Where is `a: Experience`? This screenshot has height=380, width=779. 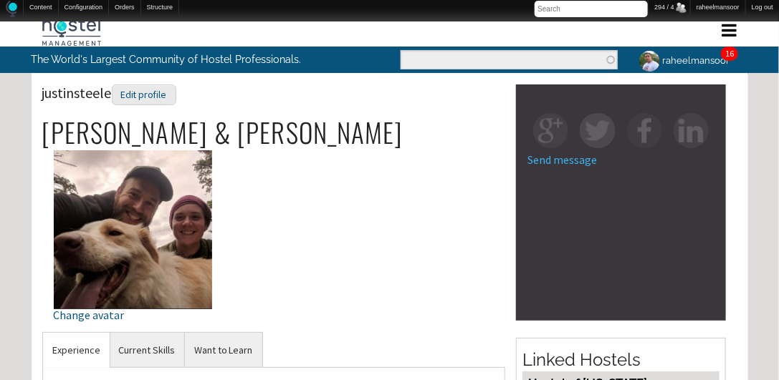 a: Experience is located at coordinates (76, 350).